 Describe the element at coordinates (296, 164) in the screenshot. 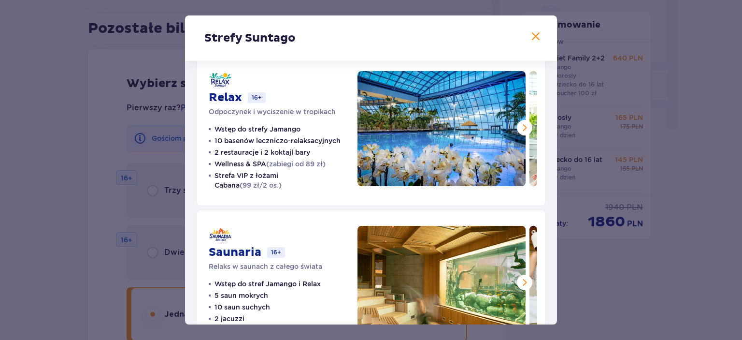

I see `span: (zabiegi od 89 zł)` at that location.